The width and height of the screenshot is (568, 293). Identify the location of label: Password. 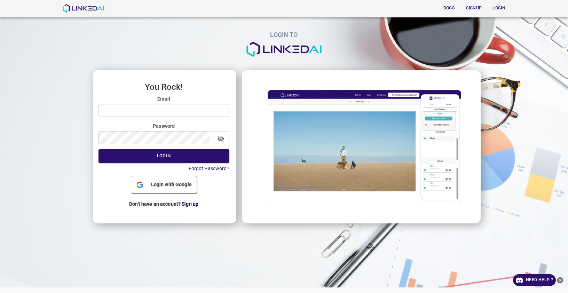
(164, 126).